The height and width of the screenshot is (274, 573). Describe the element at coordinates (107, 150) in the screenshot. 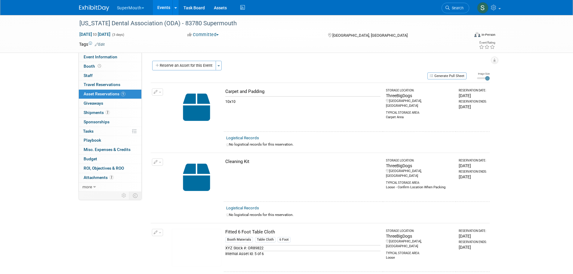

I see `span: Misc. Expenses & Credits` at that location.